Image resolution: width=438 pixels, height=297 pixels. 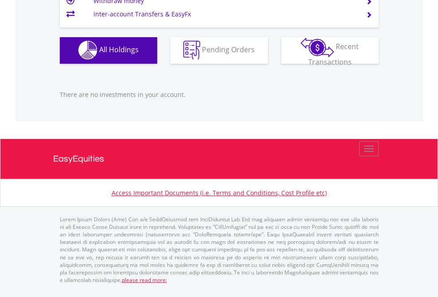 I want to click on a: please read more:, so click(x=144, y=280).